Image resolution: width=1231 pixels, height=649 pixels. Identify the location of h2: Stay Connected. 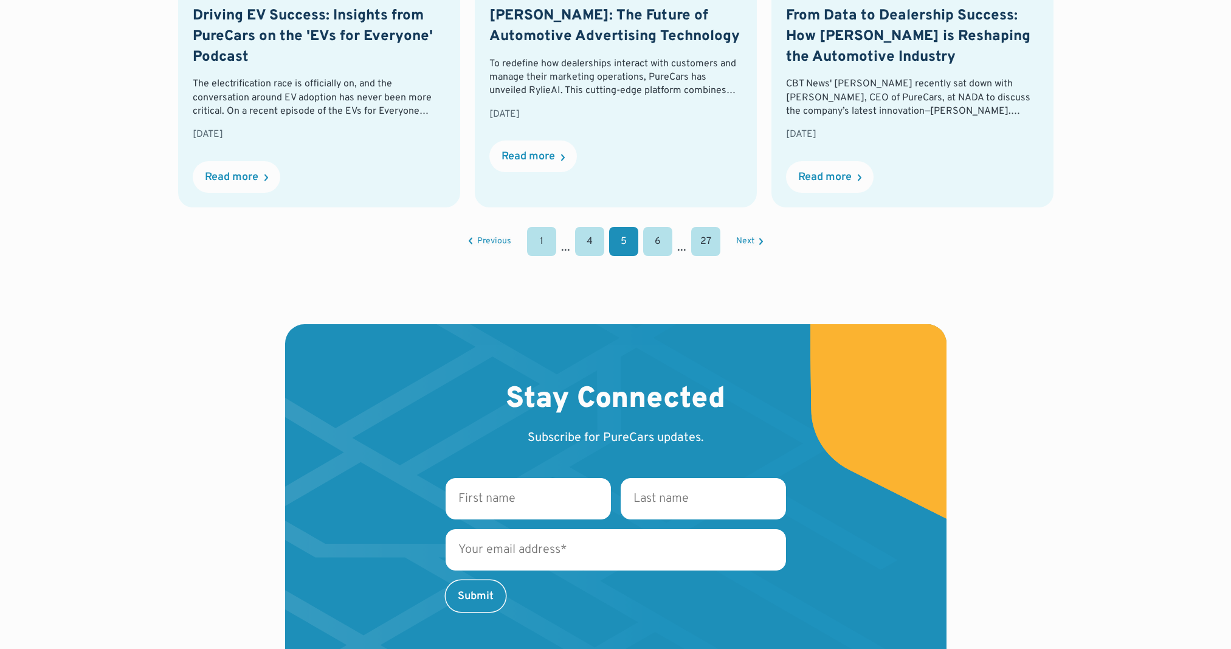
(615, 400).